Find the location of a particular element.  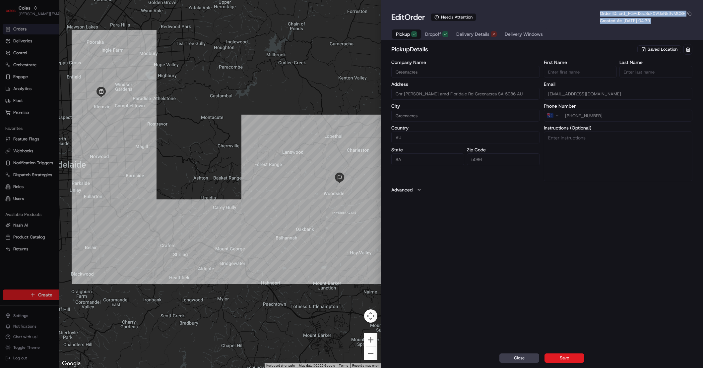

span: Delivery Details is located at coordinates (473, 34).